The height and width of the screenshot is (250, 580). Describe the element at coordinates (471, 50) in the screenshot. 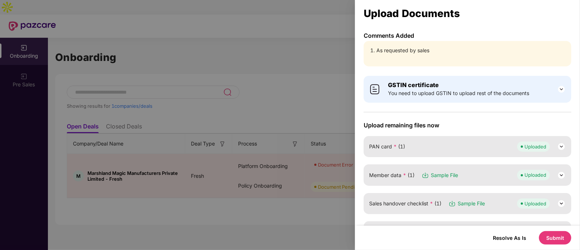

I see `li: As requested by sales` at that location.